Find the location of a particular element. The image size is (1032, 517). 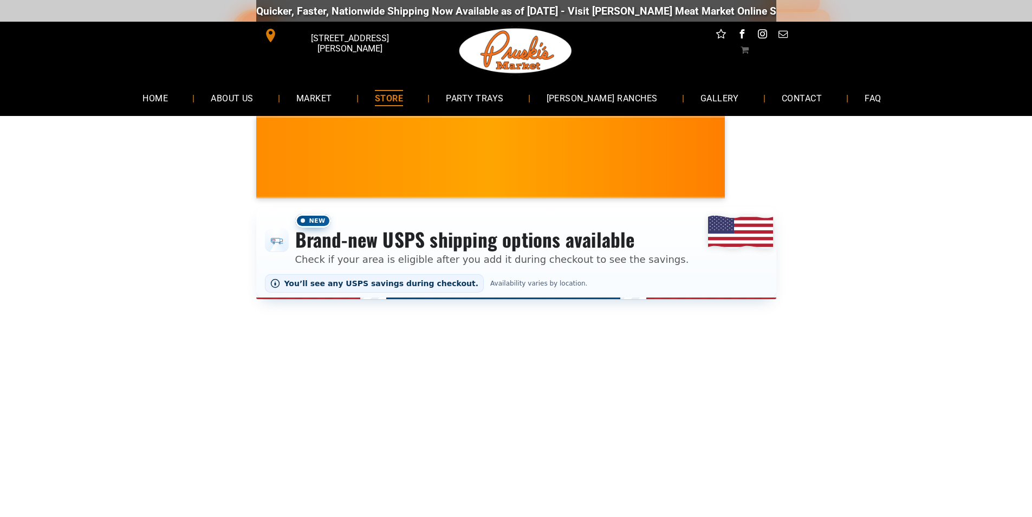

a: ABOUT US is located at coordinates (232, 97).